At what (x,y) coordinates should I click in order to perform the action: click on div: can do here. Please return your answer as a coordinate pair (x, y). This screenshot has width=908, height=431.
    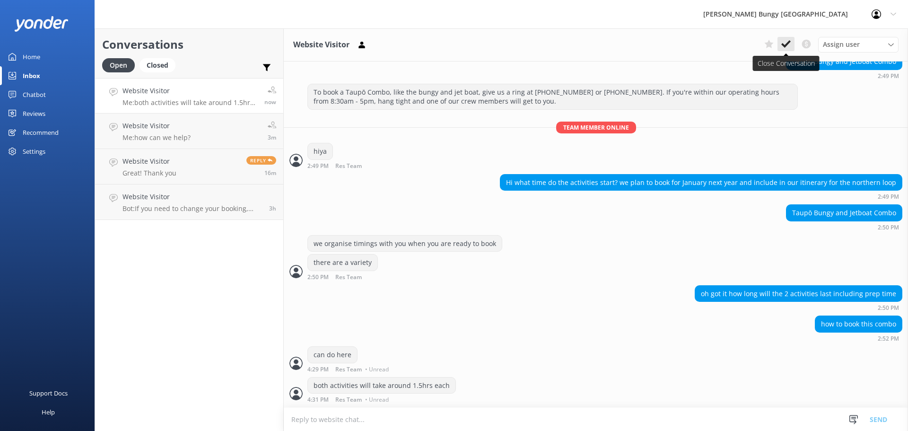
    Looking at the image, I should click on (332, 355).